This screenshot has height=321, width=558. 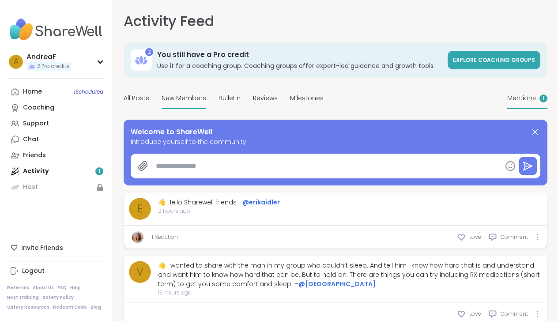 What do you see at coordinates (56, 30) in the screenshot?
I see `img: ShareWell Nav Logo` at bounding box center [56, 30].